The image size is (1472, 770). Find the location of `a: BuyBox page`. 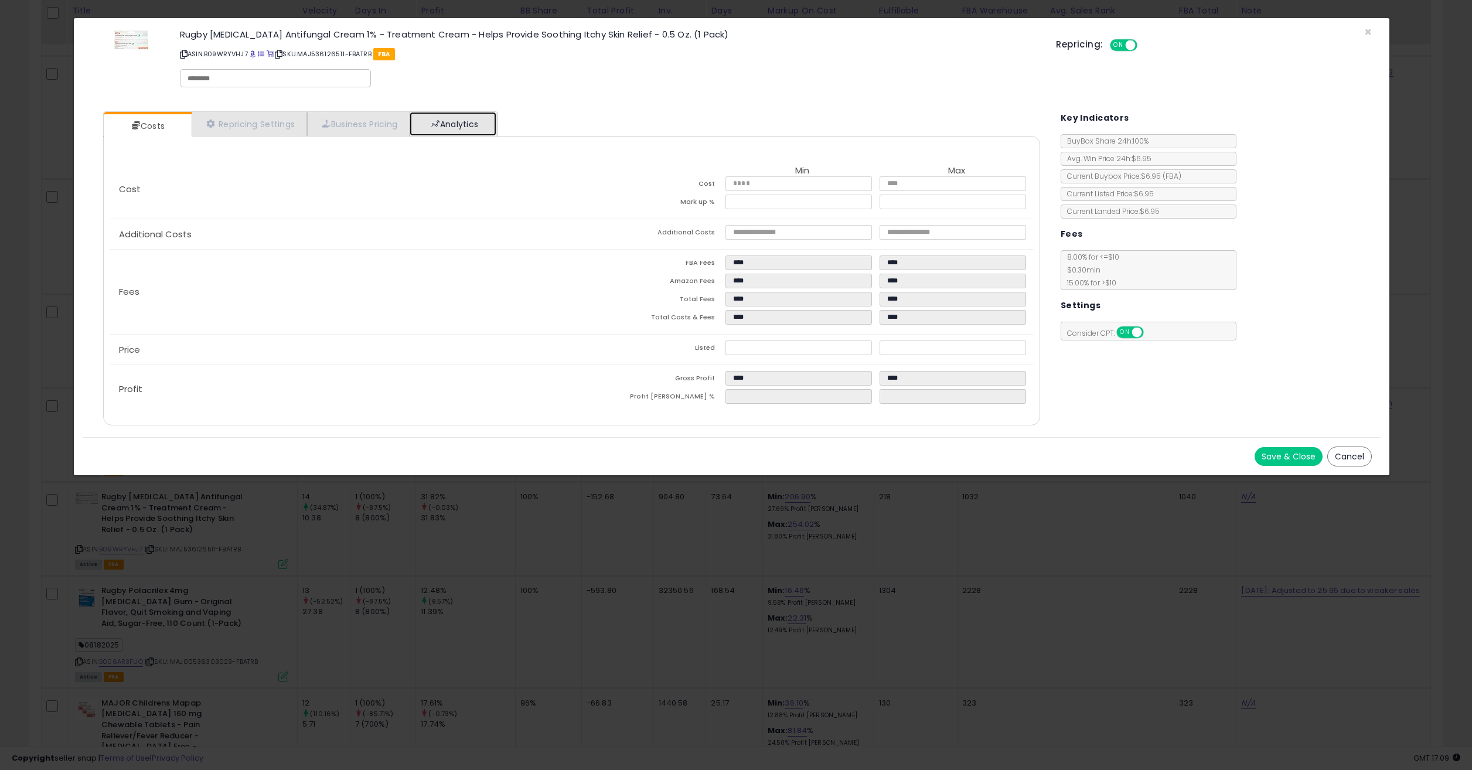

a: BuyBox page is located at coordinates (253, 54).